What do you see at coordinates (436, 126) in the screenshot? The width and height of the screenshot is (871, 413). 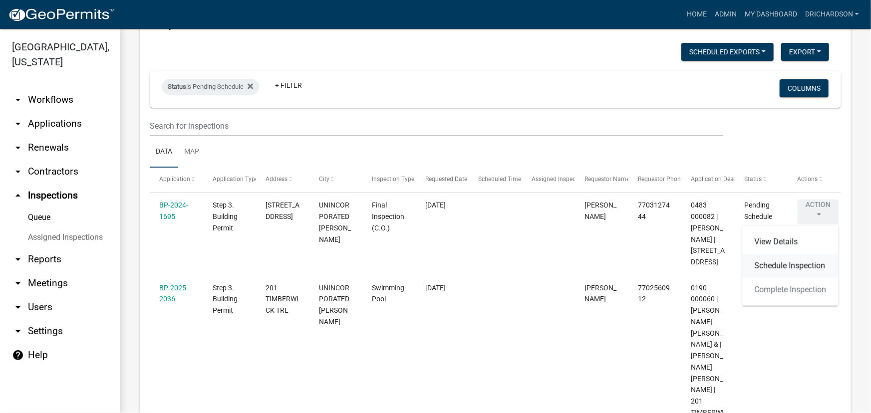 I see `input: Search for inspections` at bounding box center [436, 126].